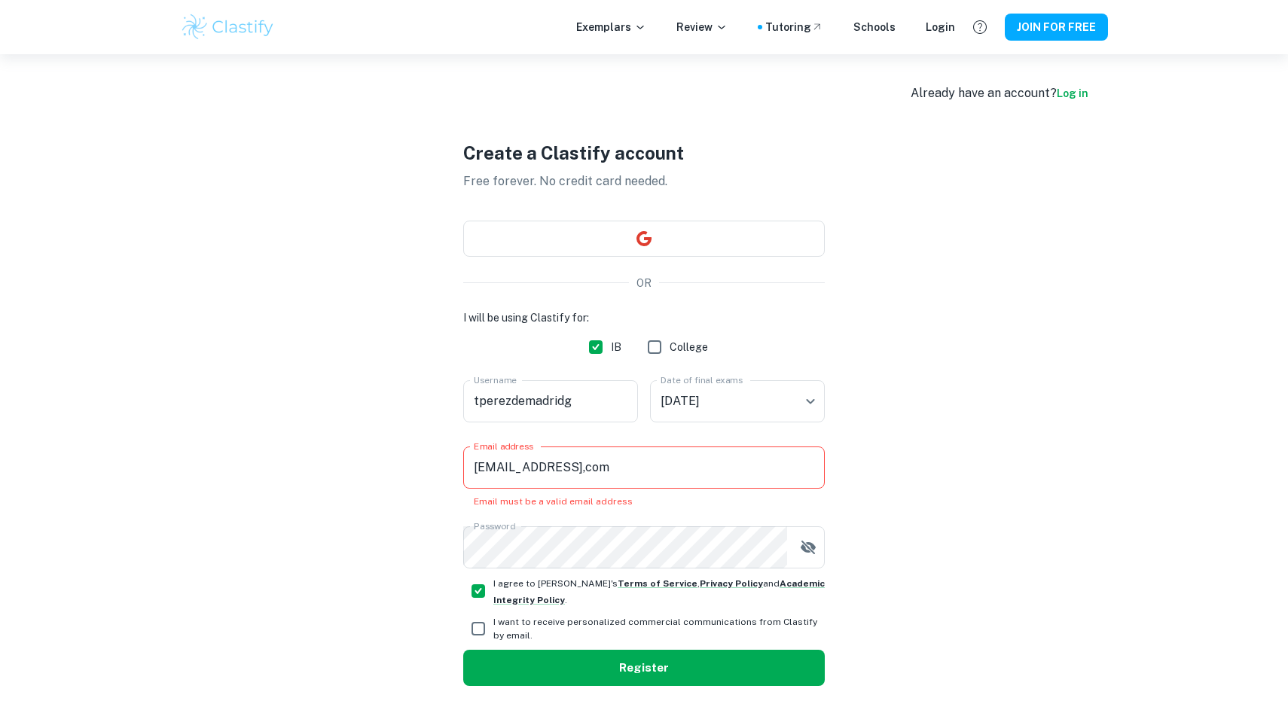 This screenshot has height=716, width=1288. What do you see at coordinates (1073, 93) in the screenshot?
I see `a: Log in` at bounding box center [1073, 93].